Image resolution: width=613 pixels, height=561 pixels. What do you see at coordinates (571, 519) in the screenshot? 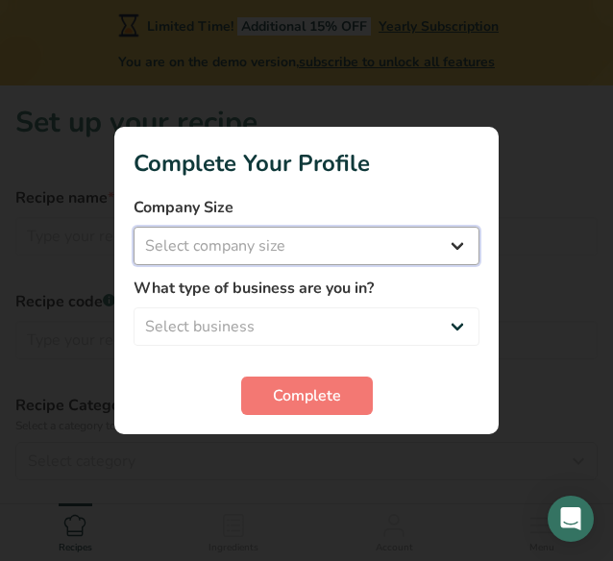
I see `div: Open Intercom Messenger` at bounding box center [571, 519].